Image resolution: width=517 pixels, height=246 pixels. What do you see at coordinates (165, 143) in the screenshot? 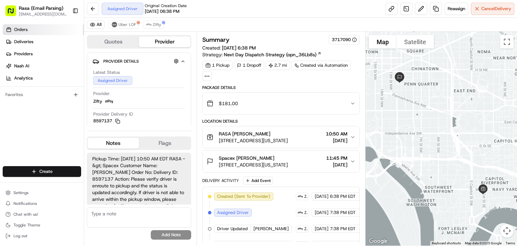
I see `button: Flags` at bounding box center [165, 143].